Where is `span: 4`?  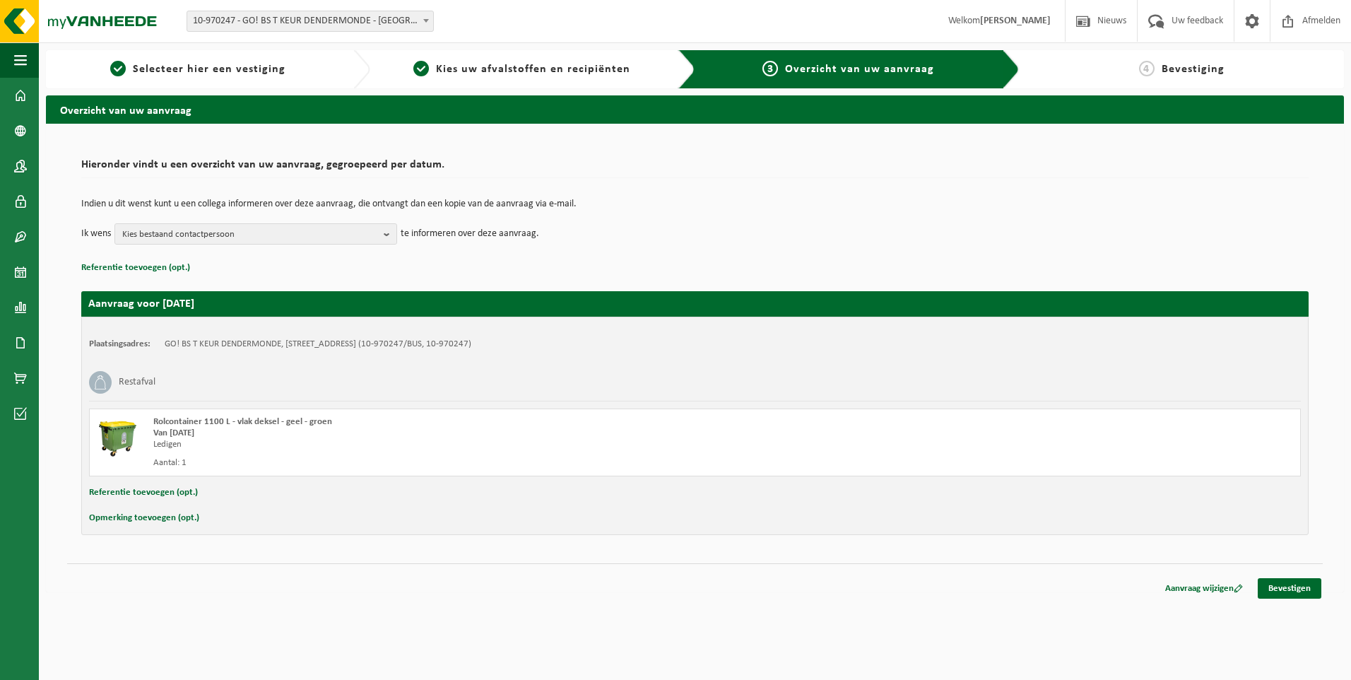 span: 4 is located at coordinates (1147, 69).